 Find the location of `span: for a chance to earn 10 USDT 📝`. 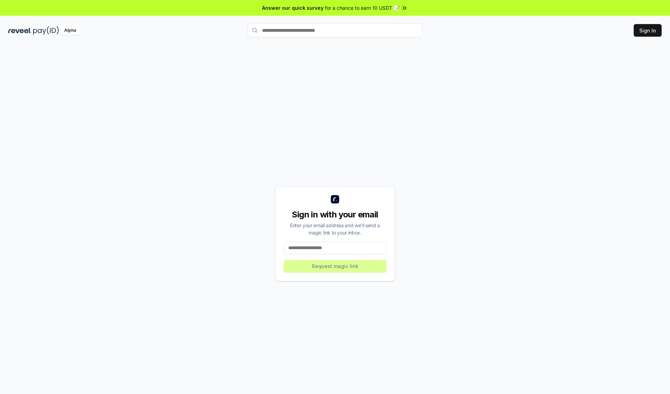

span: for a chance to earn 10 USDT 📝 is located at coordinates (362, 8).